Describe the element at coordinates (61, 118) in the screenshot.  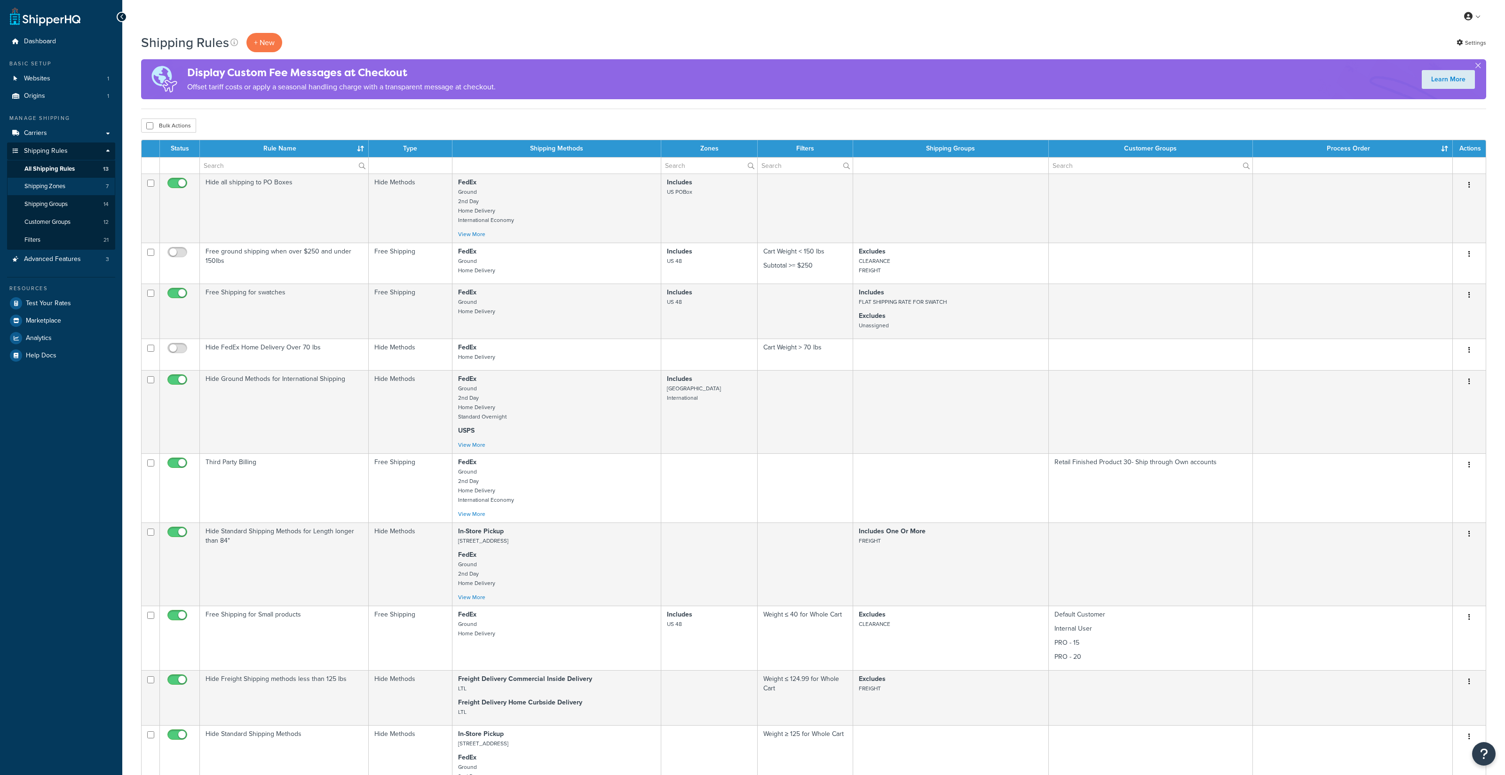
I see `div: Manage Shipping` at that location.